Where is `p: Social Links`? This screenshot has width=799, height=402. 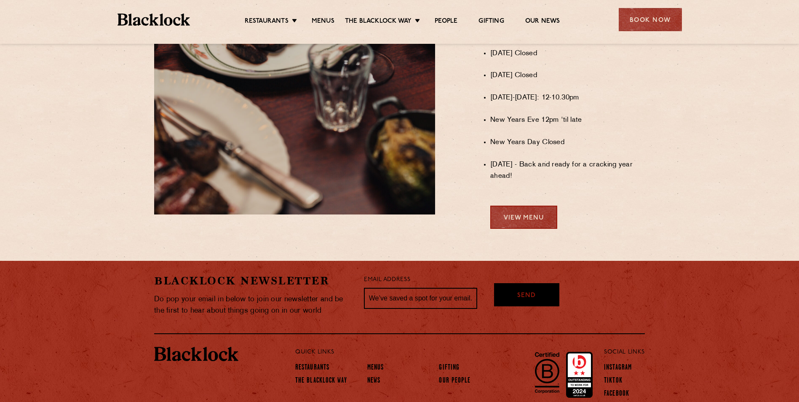 p: Social Links is located at coordinates (624, 352).